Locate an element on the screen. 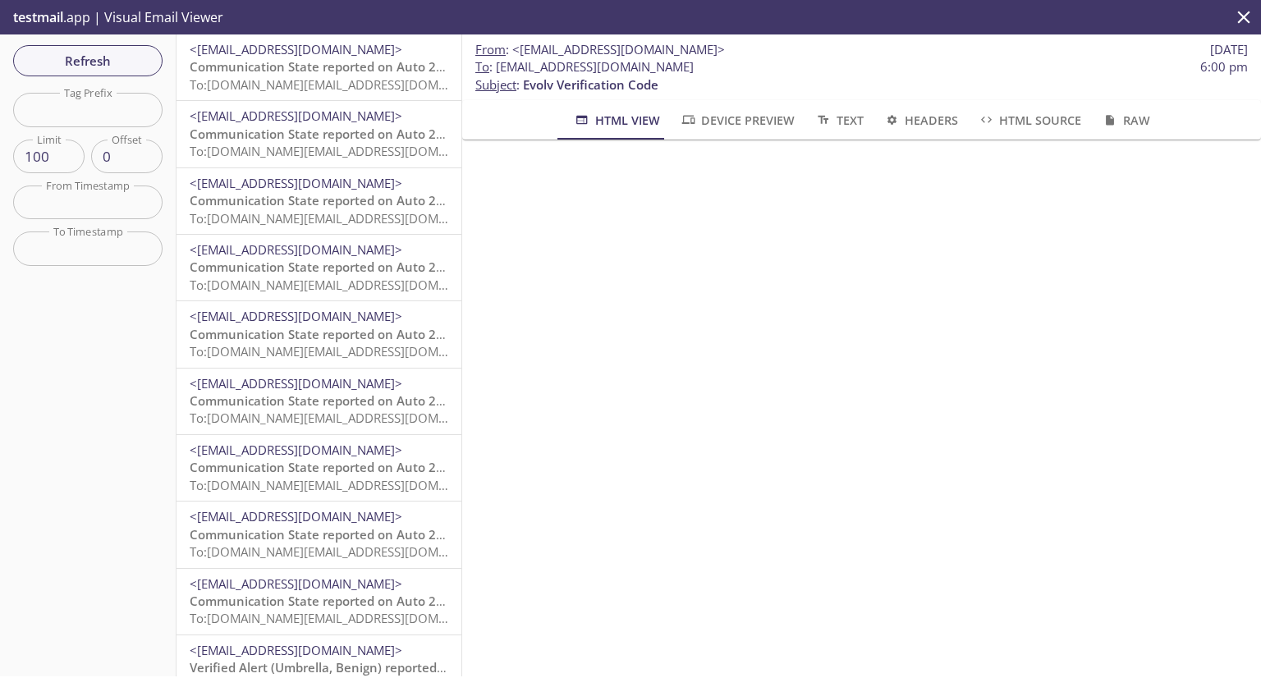 The width and height of the screenshot is (1261, 678). span: Verified Alert (Umbrella, Benign) reported on Auto 26a3ec3 is located at coordinates (365, 667).